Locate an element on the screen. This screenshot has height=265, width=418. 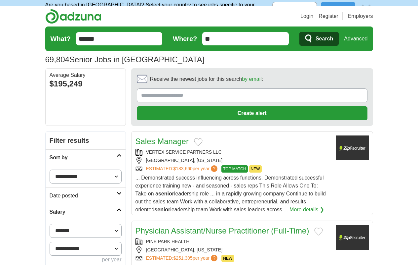
button: Continue is located at coordinates (338, 9).